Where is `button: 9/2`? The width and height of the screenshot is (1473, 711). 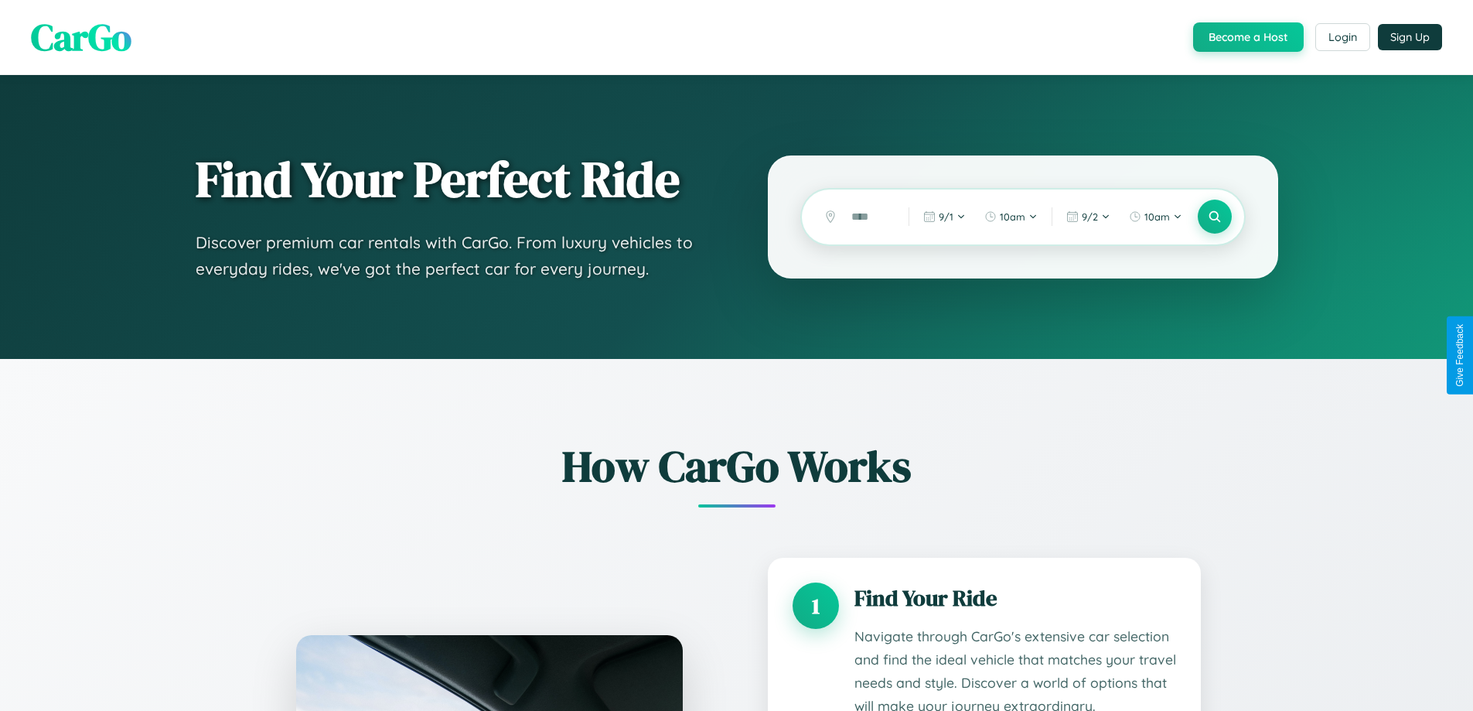
button: 9/2 is located at coordinates (1088, 217).